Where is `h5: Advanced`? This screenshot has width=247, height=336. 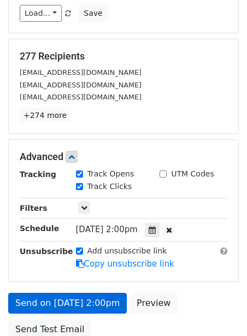
h5: Advanced is located at coordinates (123, 157).